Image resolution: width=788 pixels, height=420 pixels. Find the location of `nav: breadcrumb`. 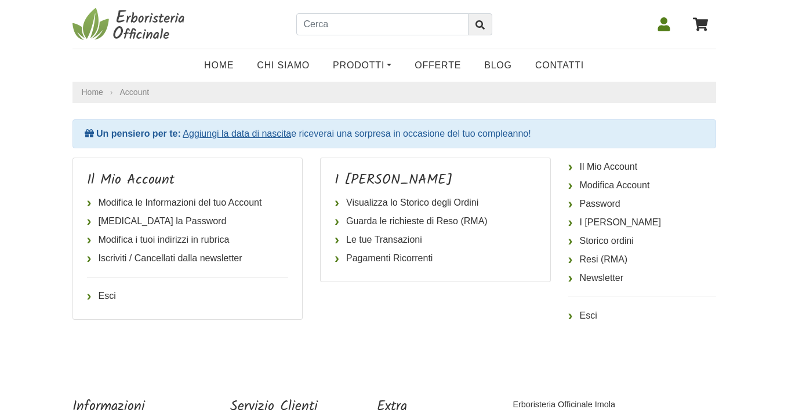

nav: breadcrumb is located at coordinates (394, 92).